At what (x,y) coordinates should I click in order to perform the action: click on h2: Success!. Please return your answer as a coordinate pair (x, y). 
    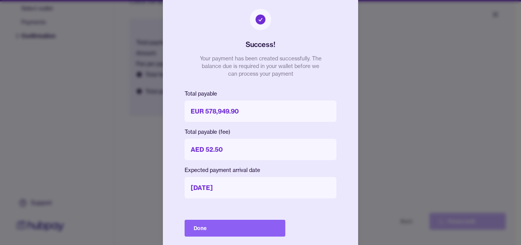
    Looking at the image, I should click on (261, 45).